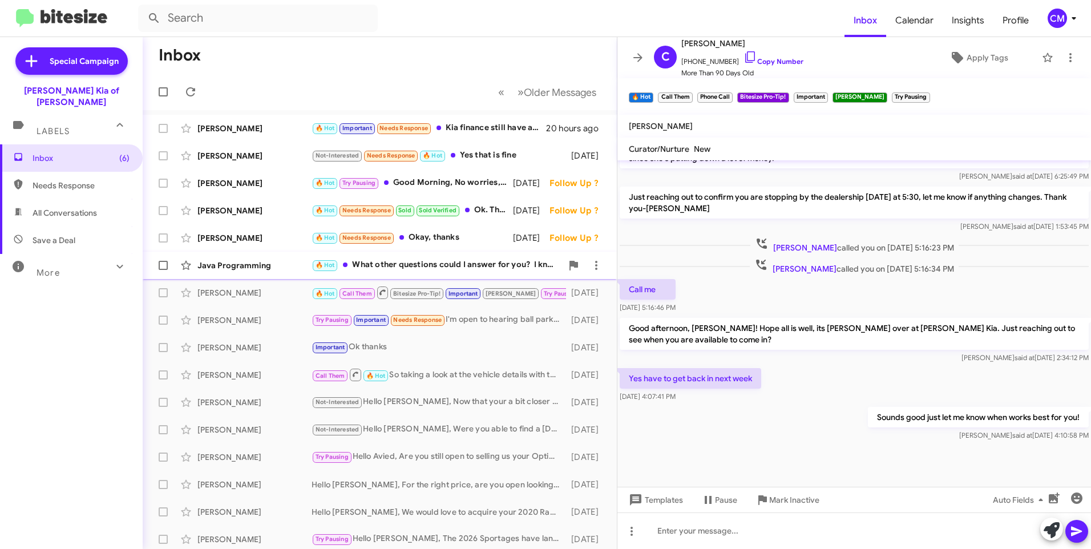 This screenshot has height=549, width=1091. I want to click on div: I'm open to hearing ball park numbers, so click(439, 319).